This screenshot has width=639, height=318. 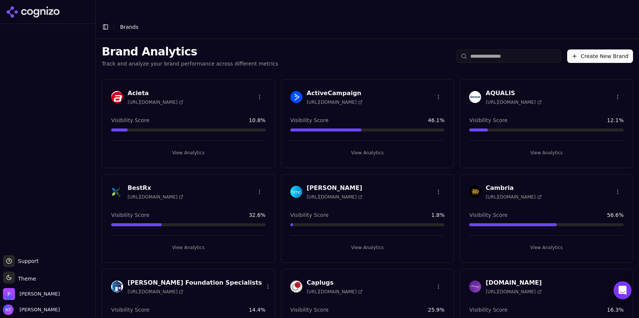 I want to click on h1: Brand Analytics, so click(x=190, y=52).